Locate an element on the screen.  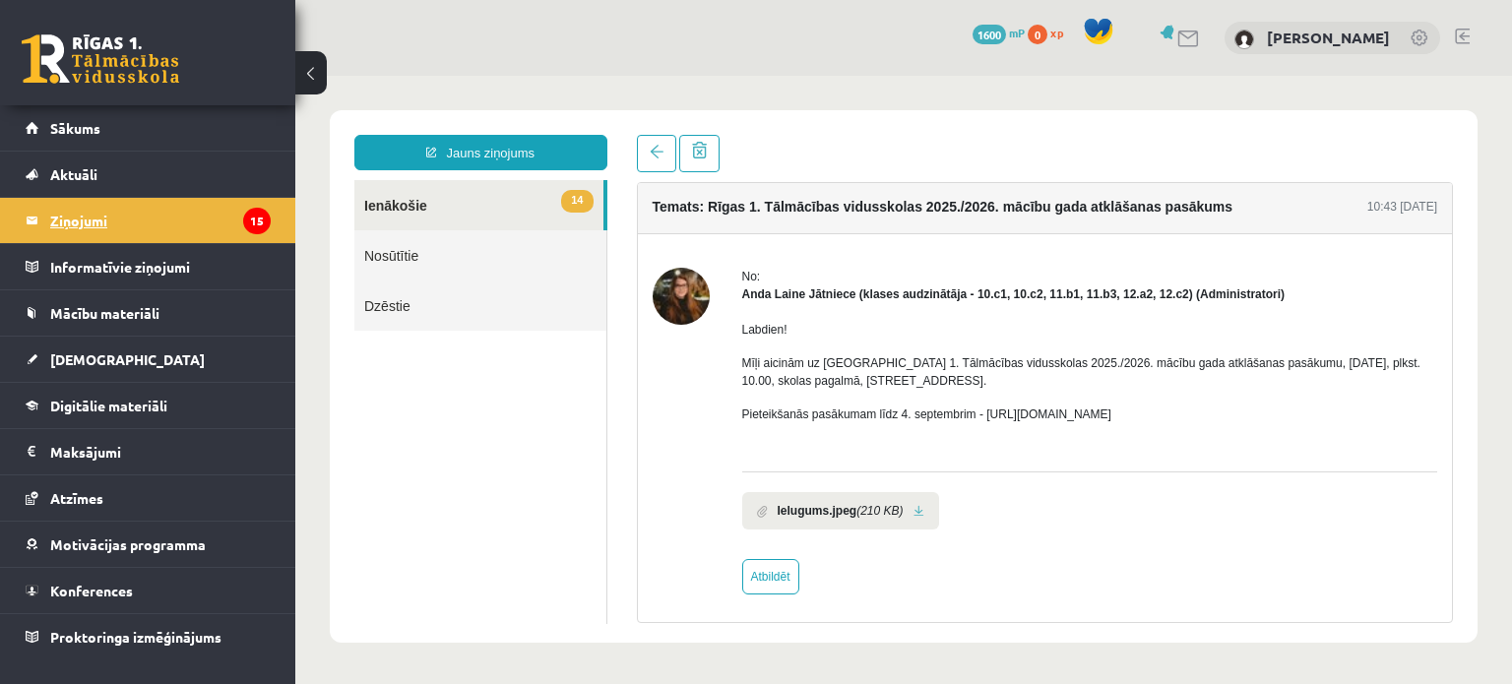
span: Atzīmes is located at coordinates (77, 498).